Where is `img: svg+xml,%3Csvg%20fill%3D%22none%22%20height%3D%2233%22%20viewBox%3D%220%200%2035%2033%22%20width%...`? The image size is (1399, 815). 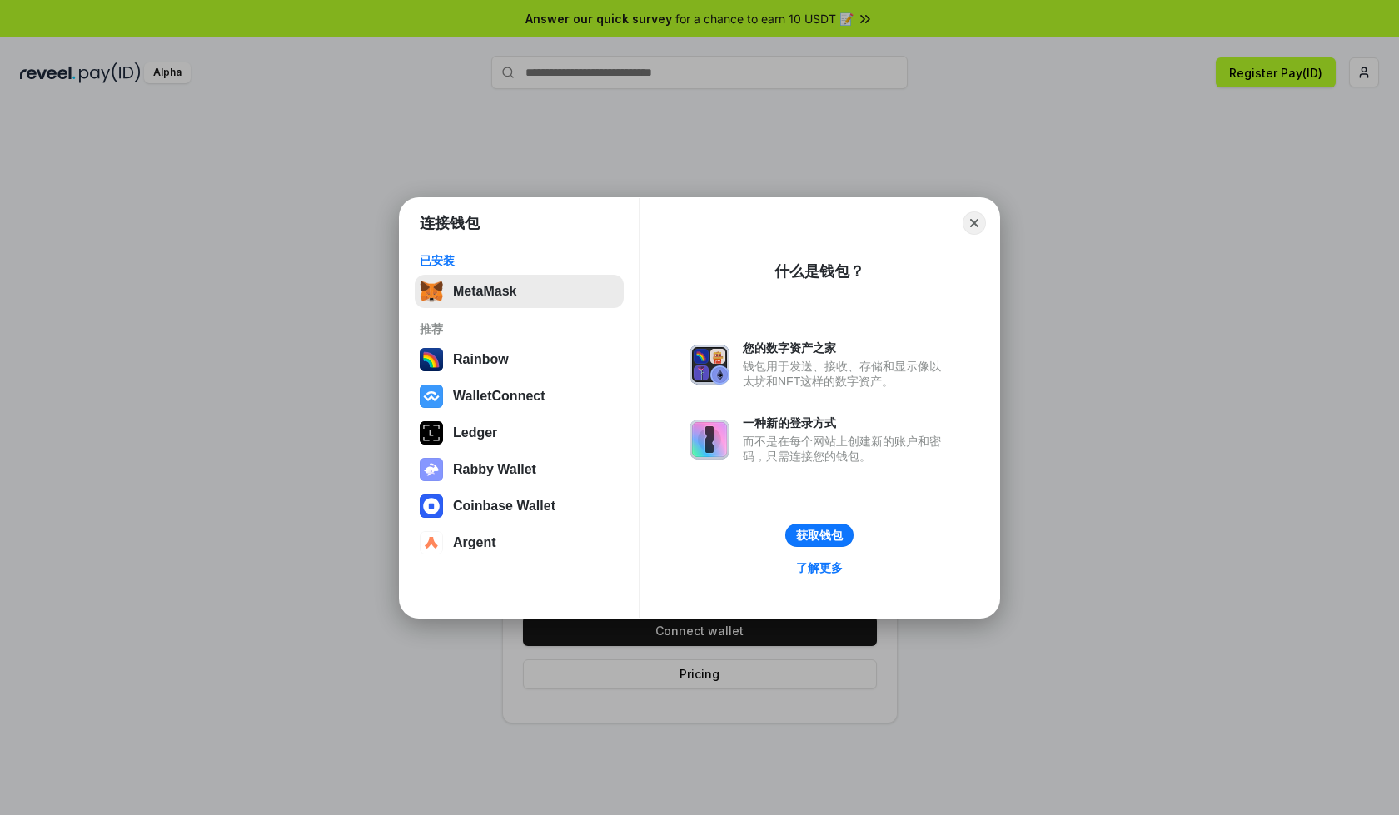
img: svg+xml,%3Csvg%20fill%3D%22none%22%20height%3D%2233%22%20viewBox%3D%220%200%2035%2033%22%20width%... is located at coordinates (431, 291).